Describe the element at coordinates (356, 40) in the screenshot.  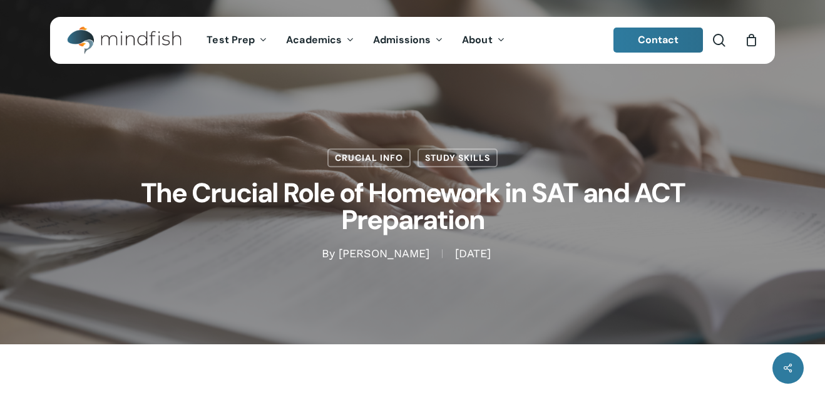
I see `nav: Main Menu` at that location.